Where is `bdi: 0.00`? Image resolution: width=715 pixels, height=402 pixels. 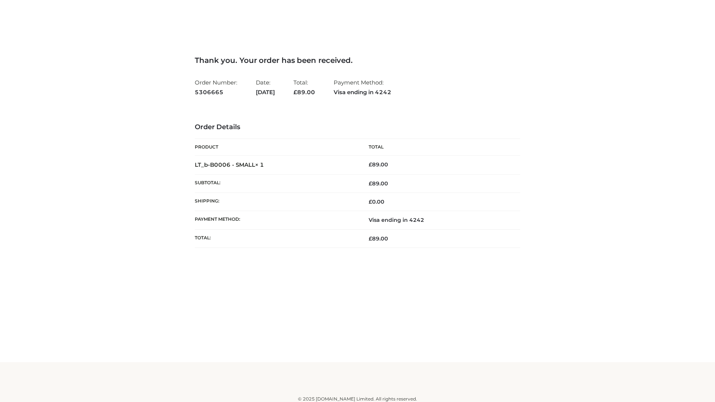 bdi: 0.00 is located at coordinates (376, 202).